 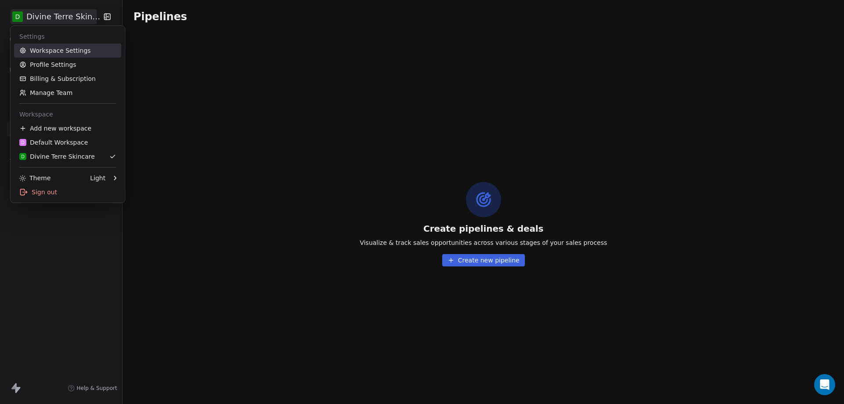 What do you see at coordinates (35, 178) in the screenshot?
I see `div: Theme` at bounding box center [35, 178].